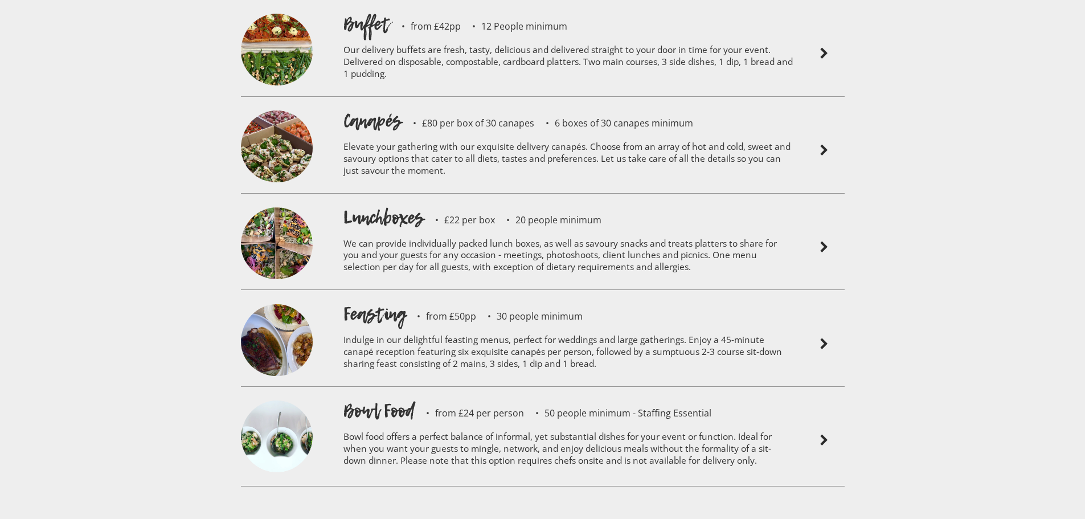 Image resolution: width=1085 pixels, height=519 pixels. What do you see at coordinates (568, 160) in the screenshot?
I see `p: Elevate your gathering with our exquisite delivery canapés. Choose from an array of hot and cold,...` at bounding box center [568, 160].